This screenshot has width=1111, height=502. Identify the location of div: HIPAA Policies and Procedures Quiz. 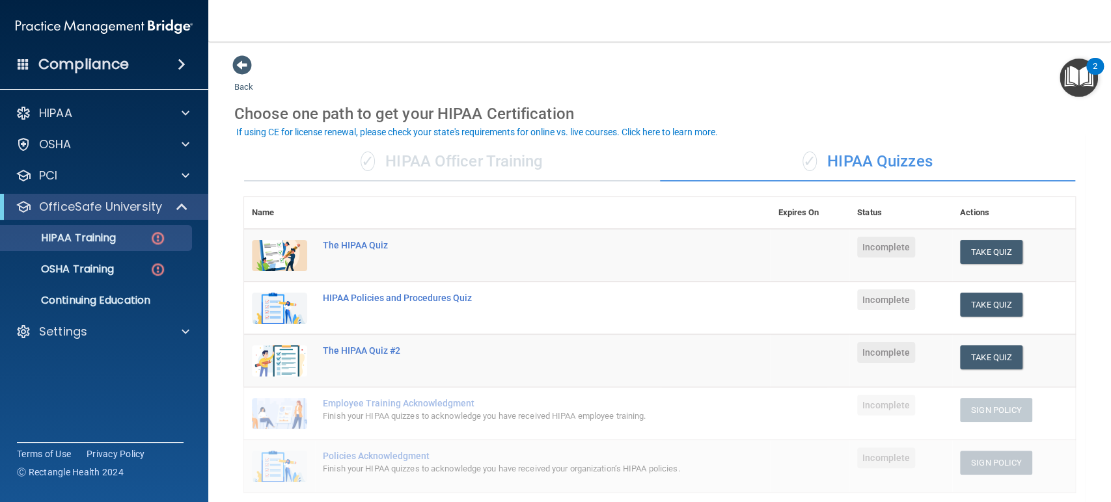
(513, 298).